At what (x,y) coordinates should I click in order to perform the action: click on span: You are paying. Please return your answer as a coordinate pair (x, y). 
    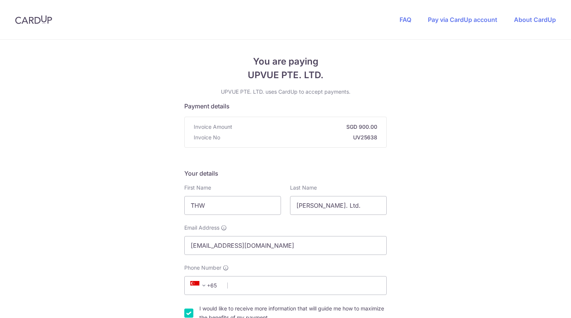
    Looking at the image, I should click on (285, 62).